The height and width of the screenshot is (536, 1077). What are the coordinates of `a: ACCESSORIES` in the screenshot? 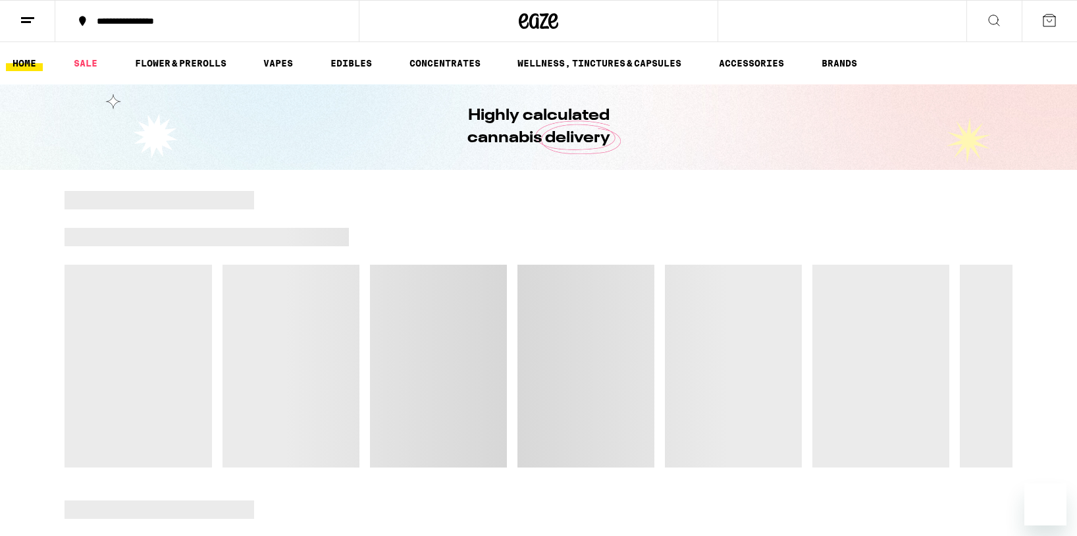 It's located at (751, 63).